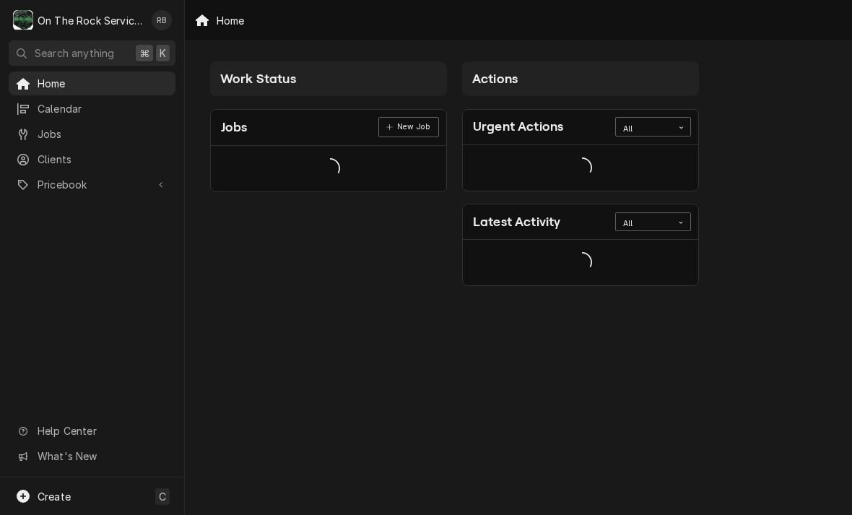 The height and width of the screenshot is (515, 852). Describe the element at coordinates (23, 20) in the screenshot. I see `div: On The Rock Services's Avatar` at that location.